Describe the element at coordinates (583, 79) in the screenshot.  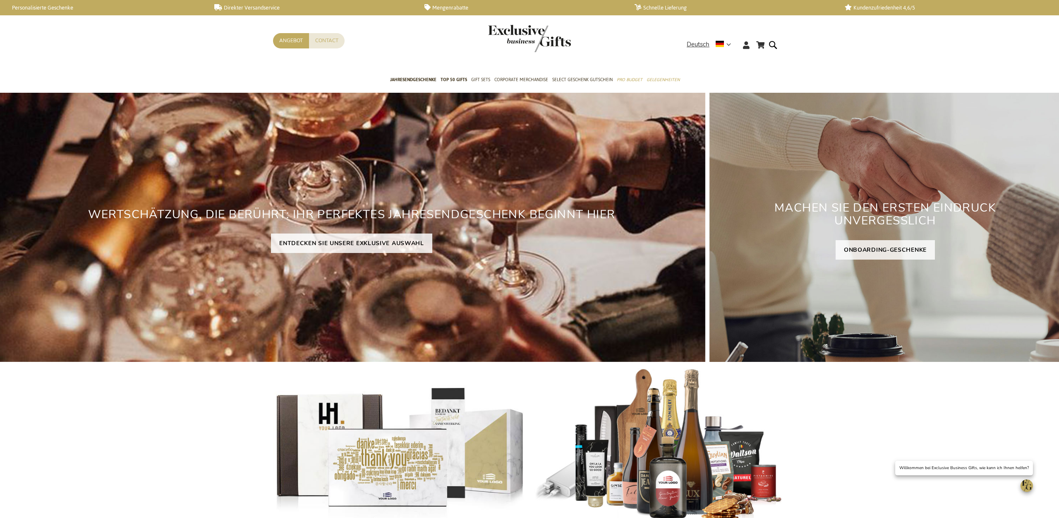
I see `span: Select Geschenk Gutschein` at that location.